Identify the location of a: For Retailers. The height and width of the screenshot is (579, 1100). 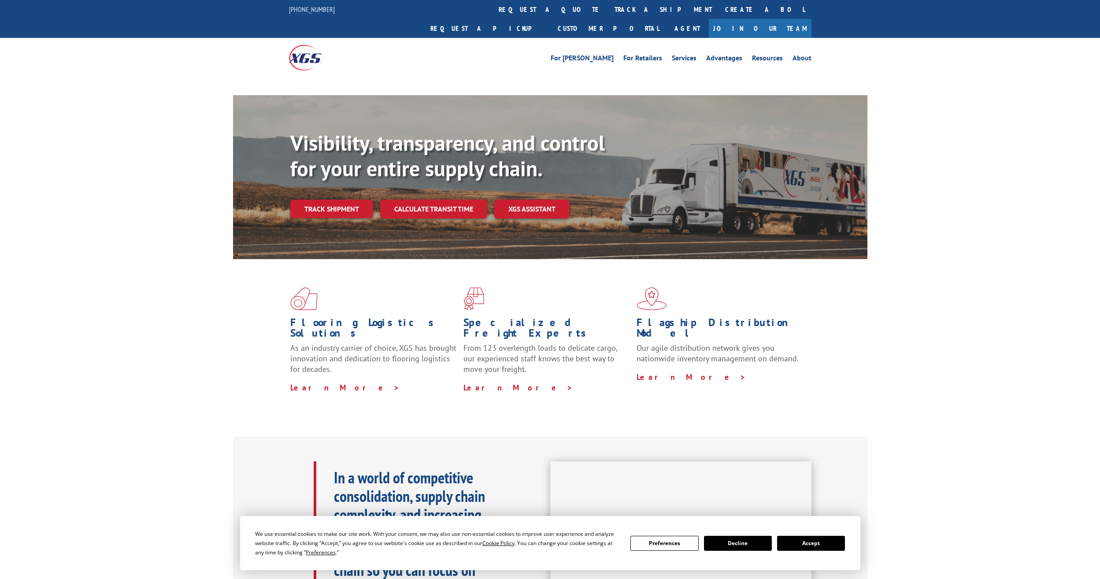
(643, 59).